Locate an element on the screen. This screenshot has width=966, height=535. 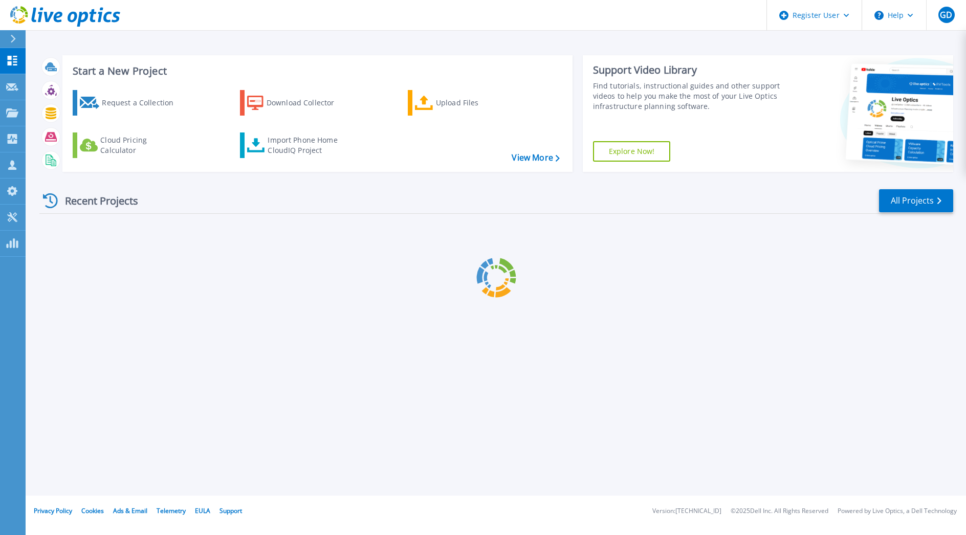
div: Support Video Library is located at coordinates (687, 70).